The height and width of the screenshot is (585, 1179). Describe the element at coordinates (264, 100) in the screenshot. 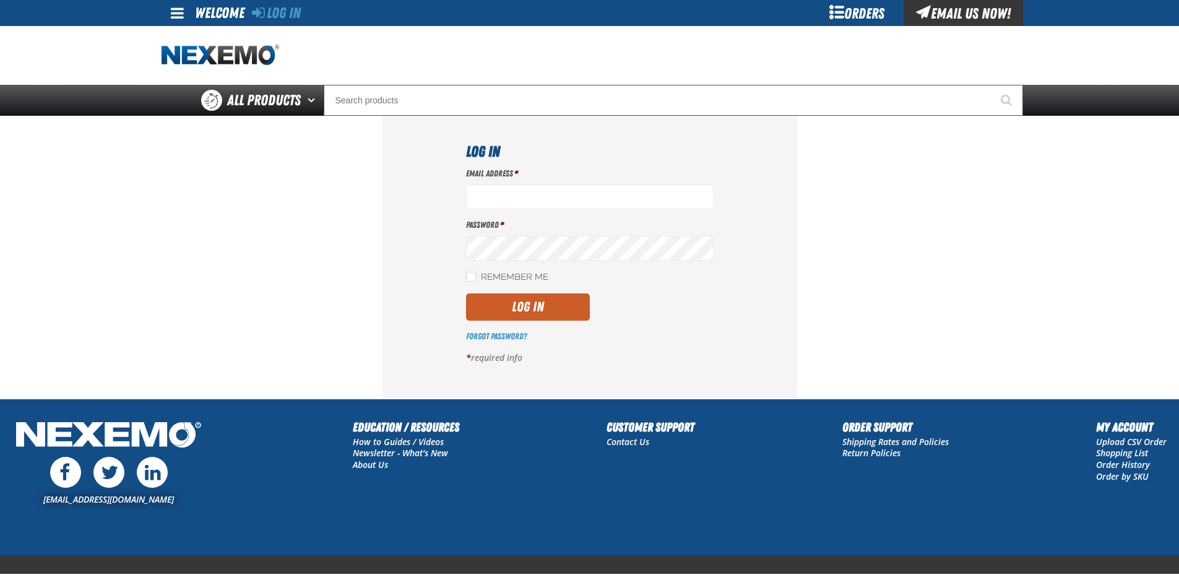

I see `span: All Products` at that location.